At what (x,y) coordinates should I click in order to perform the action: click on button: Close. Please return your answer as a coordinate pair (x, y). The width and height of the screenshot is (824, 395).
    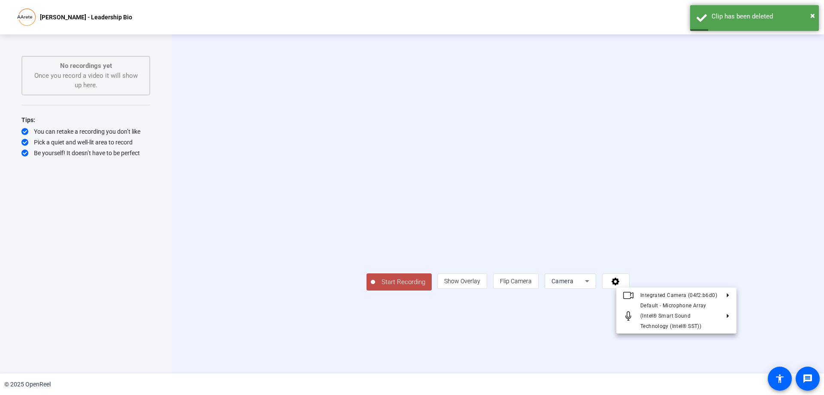
    Looking at the image, I should click on (813, 15).